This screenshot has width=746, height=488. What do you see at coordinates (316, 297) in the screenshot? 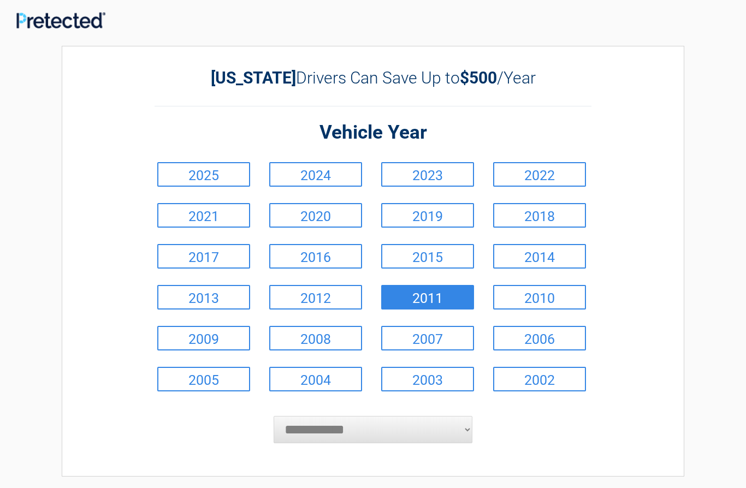
I see `a: 2012` at bounding box center [316, 297].